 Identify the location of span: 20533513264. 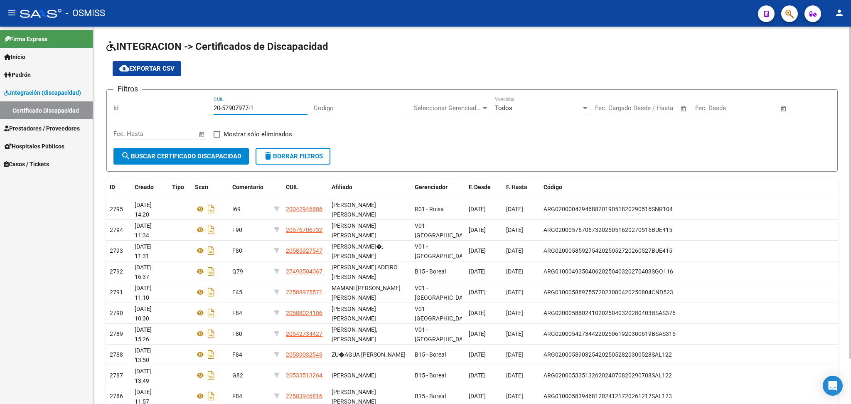
(304, 375).